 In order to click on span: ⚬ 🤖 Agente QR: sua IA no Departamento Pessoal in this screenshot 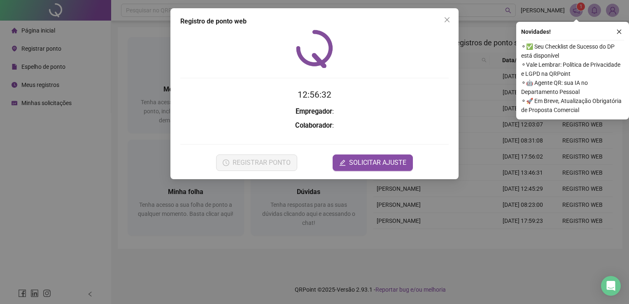, I will do `click(573, 87)`.